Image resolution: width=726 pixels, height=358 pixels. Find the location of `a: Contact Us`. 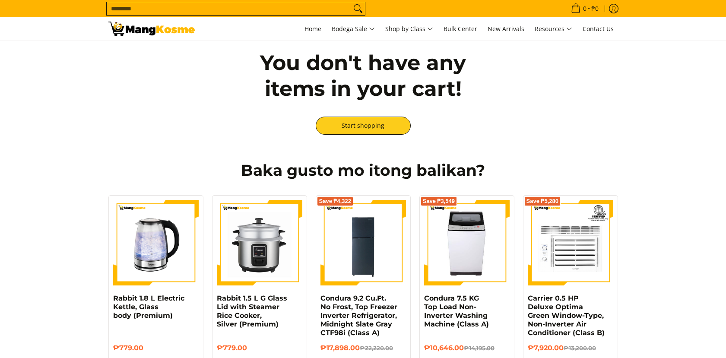

a: Contact Us is located at coordinates (598, 29).